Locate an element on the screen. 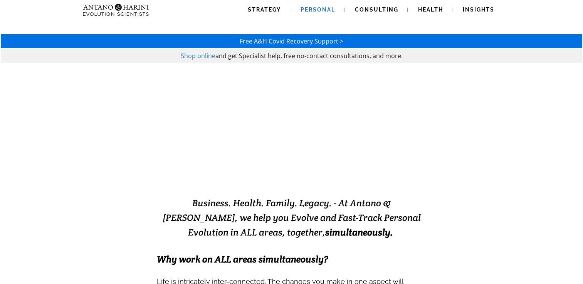 The height and width of the screenshot is (284, 583). span: Strategy is located at coordinates (264, 10).